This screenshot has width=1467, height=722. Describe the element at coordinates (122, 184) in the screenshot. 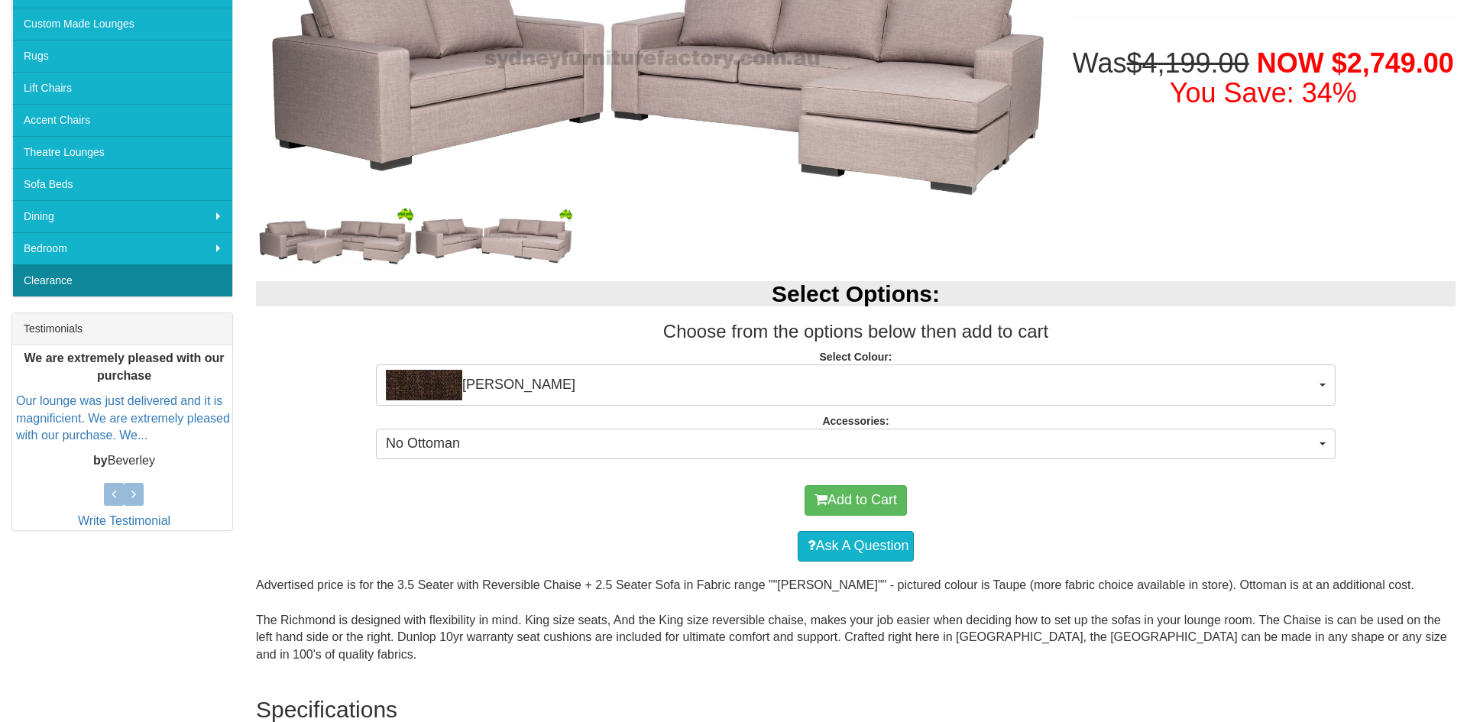

I see `a: Sofa Beds` at that location.